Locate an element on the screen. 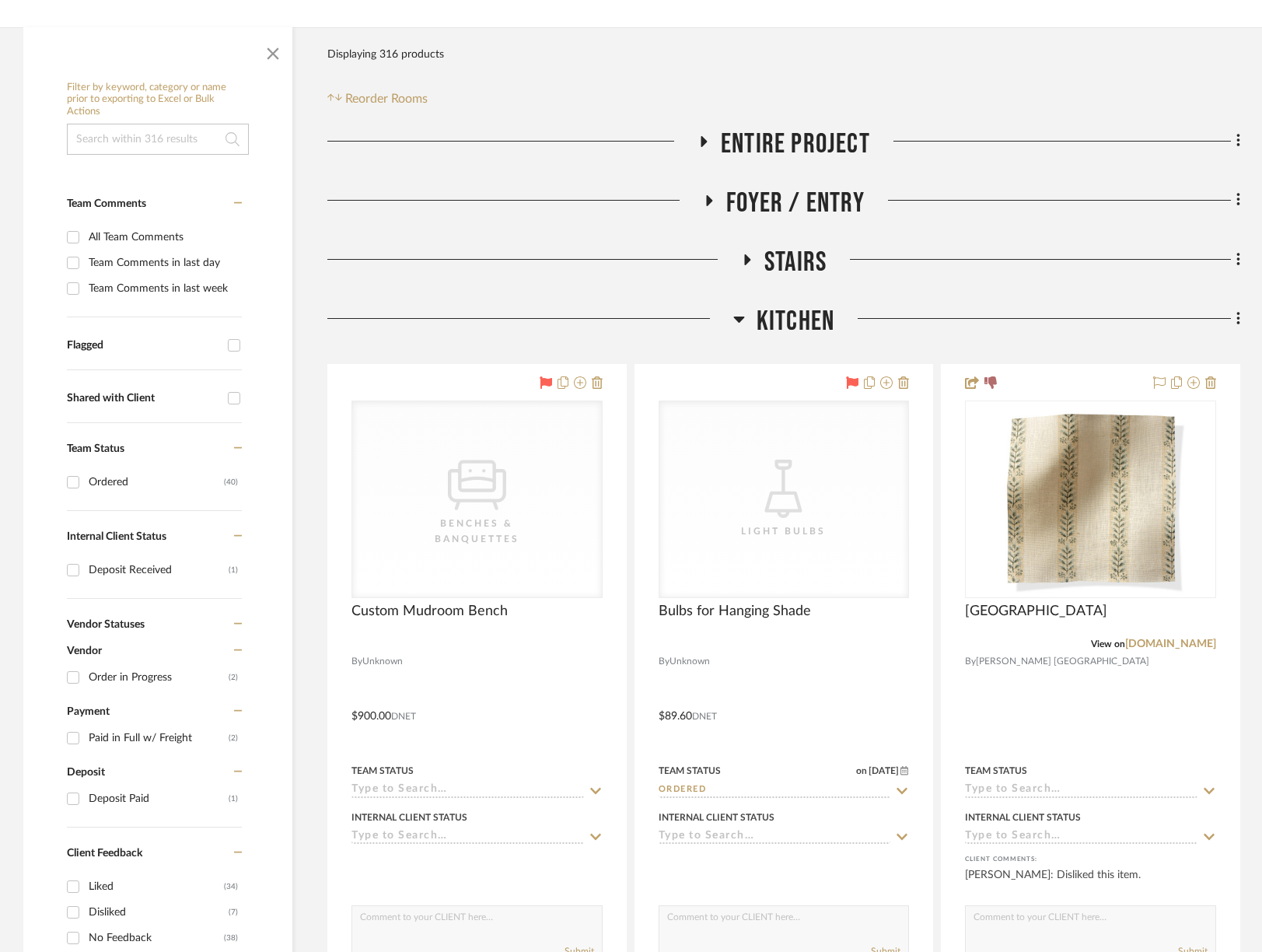 The image size is (1262, 952). div: Team Comments in last week is located at coordinates (164, 289).